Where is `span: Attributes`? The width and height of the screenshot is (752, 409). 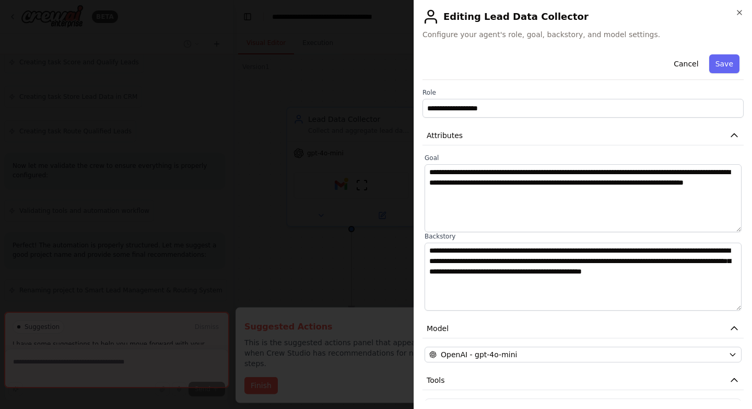
span: Attributes is located at coordinates (445, 135).